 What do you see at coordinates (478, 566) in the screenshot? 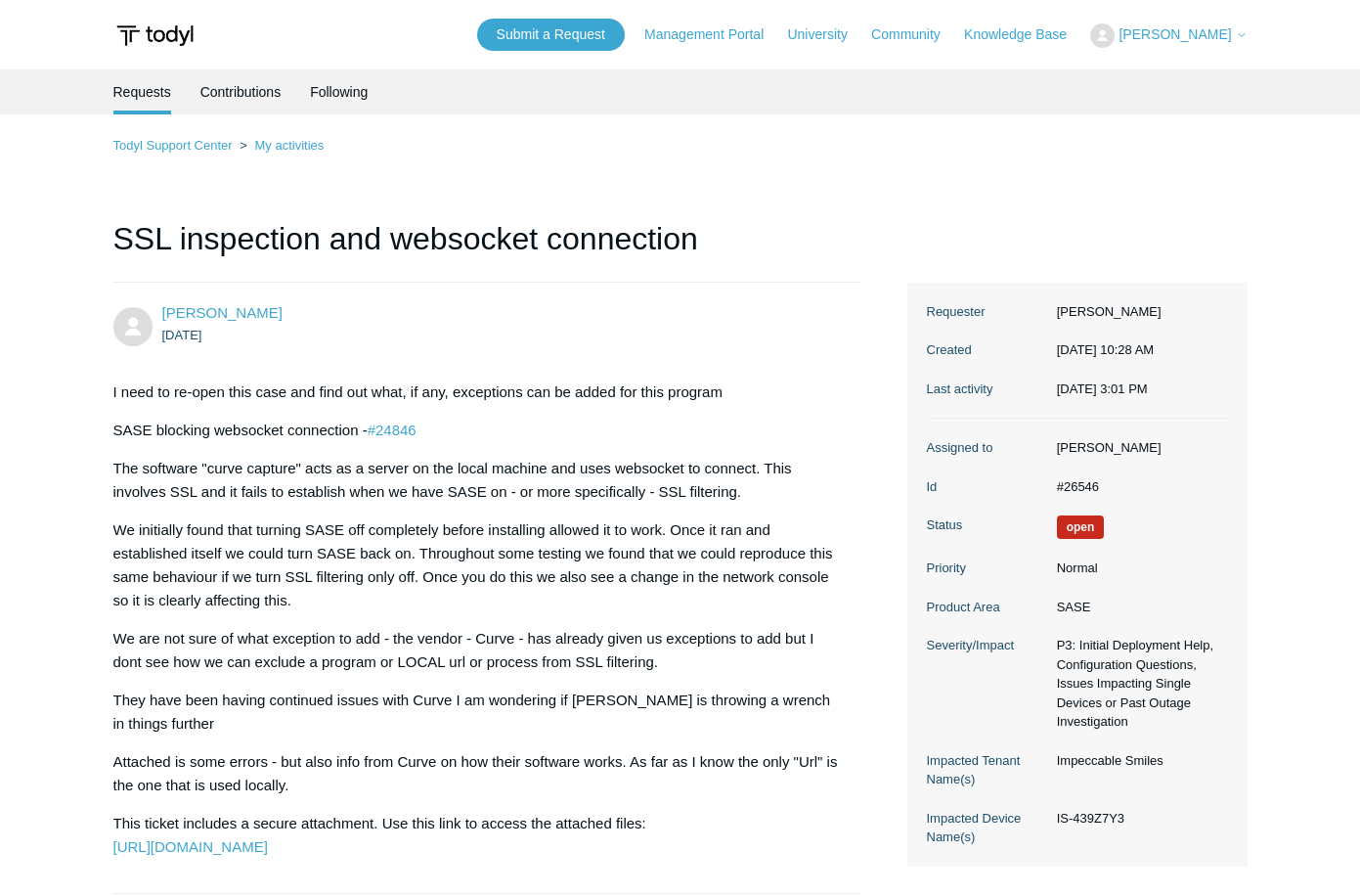
I see `p: We initially found that turning SASE off completely before installing allowed it to work. Once it...` at bounding box center [478, 566].